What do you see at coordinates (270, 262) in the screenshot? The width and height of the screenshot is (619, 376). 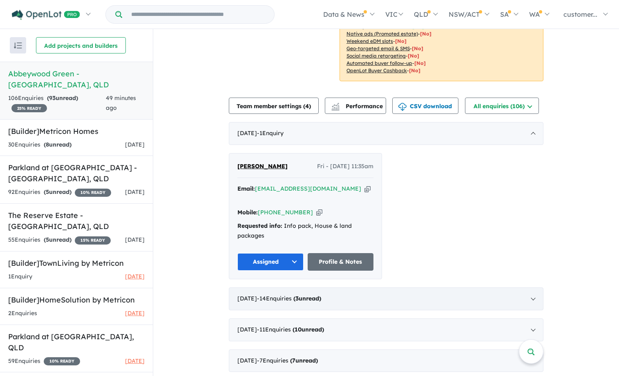 I see `button: Assigned` at bounding box center [270, 262].